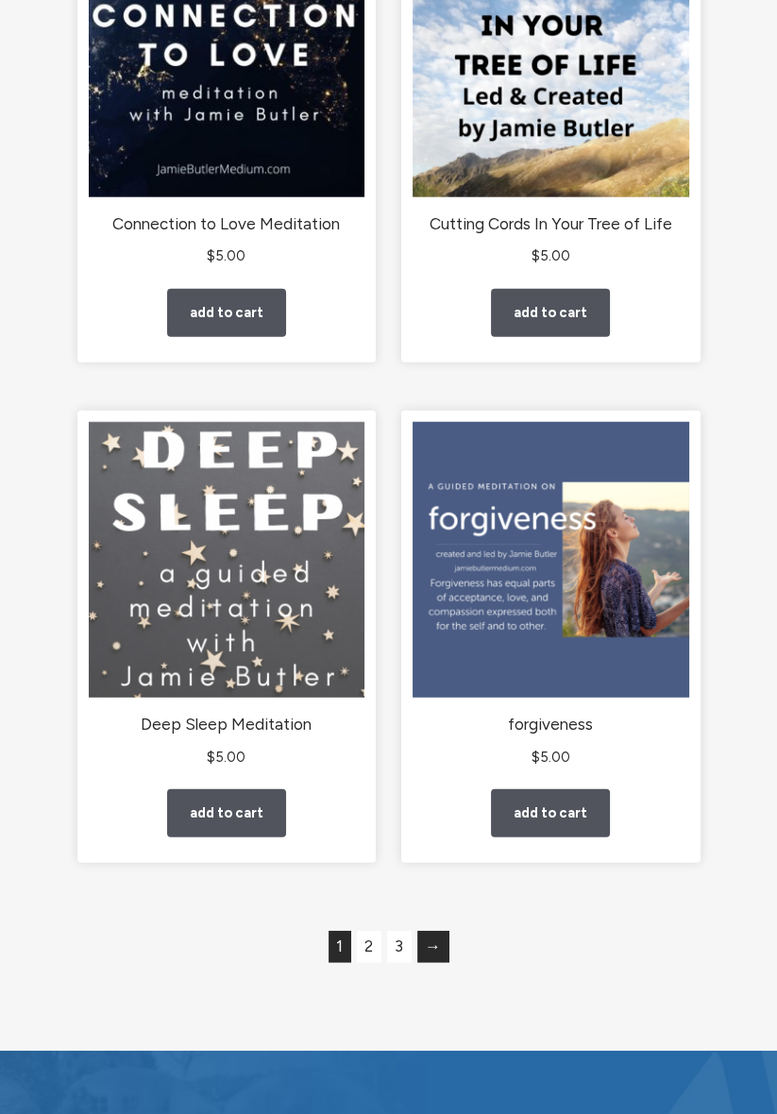  I want to click on img: forgiveness, so click(550, 560).